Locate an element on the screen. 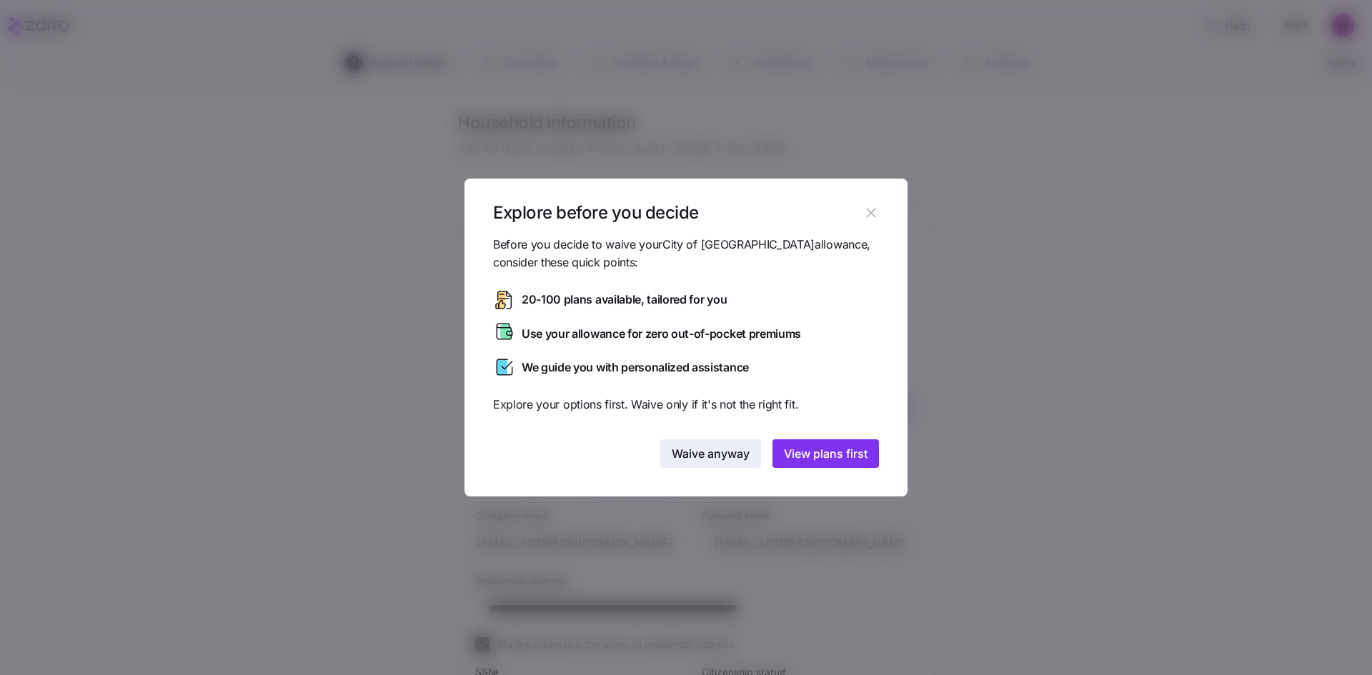 The image size is (1372, 675). span: We guide you with personalized assistance is located at coordinates (635, 367).